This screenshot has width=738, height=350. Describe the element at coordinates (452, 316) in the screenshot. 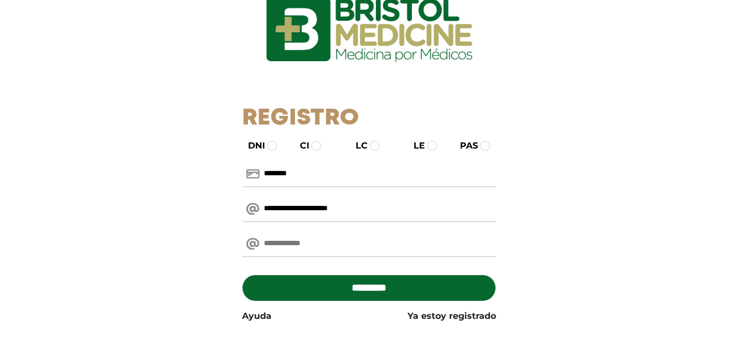

I see `a: Ya estoy registrado` at that location.